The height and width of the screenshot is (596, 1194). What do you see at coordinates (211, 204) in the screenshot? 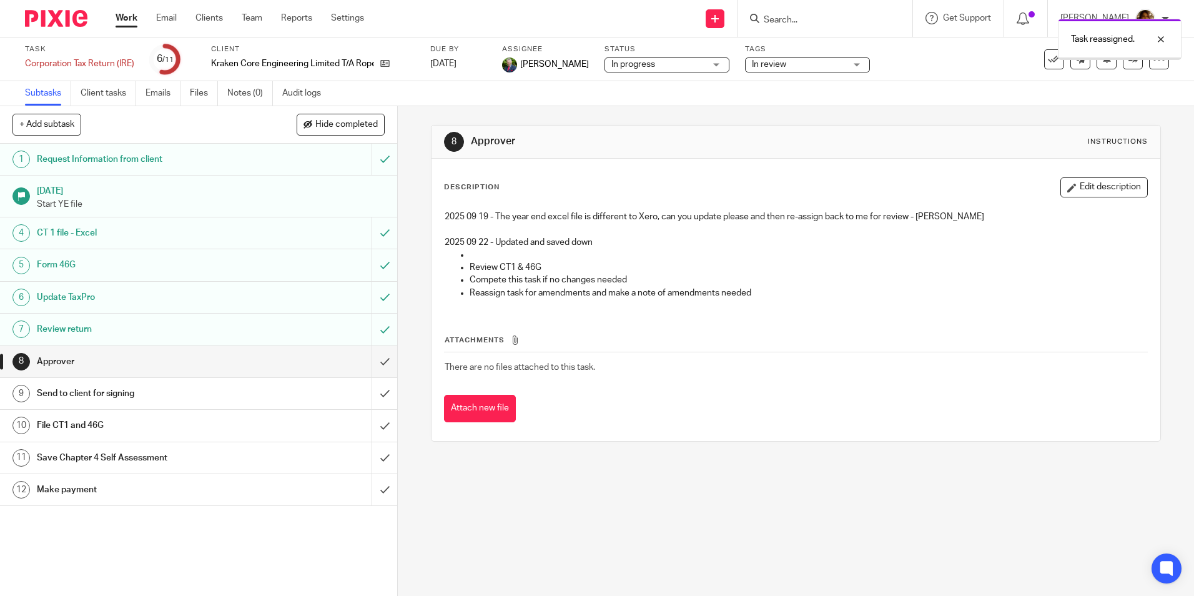
I see `p: Start YE file` at bounding box center [211, 204].